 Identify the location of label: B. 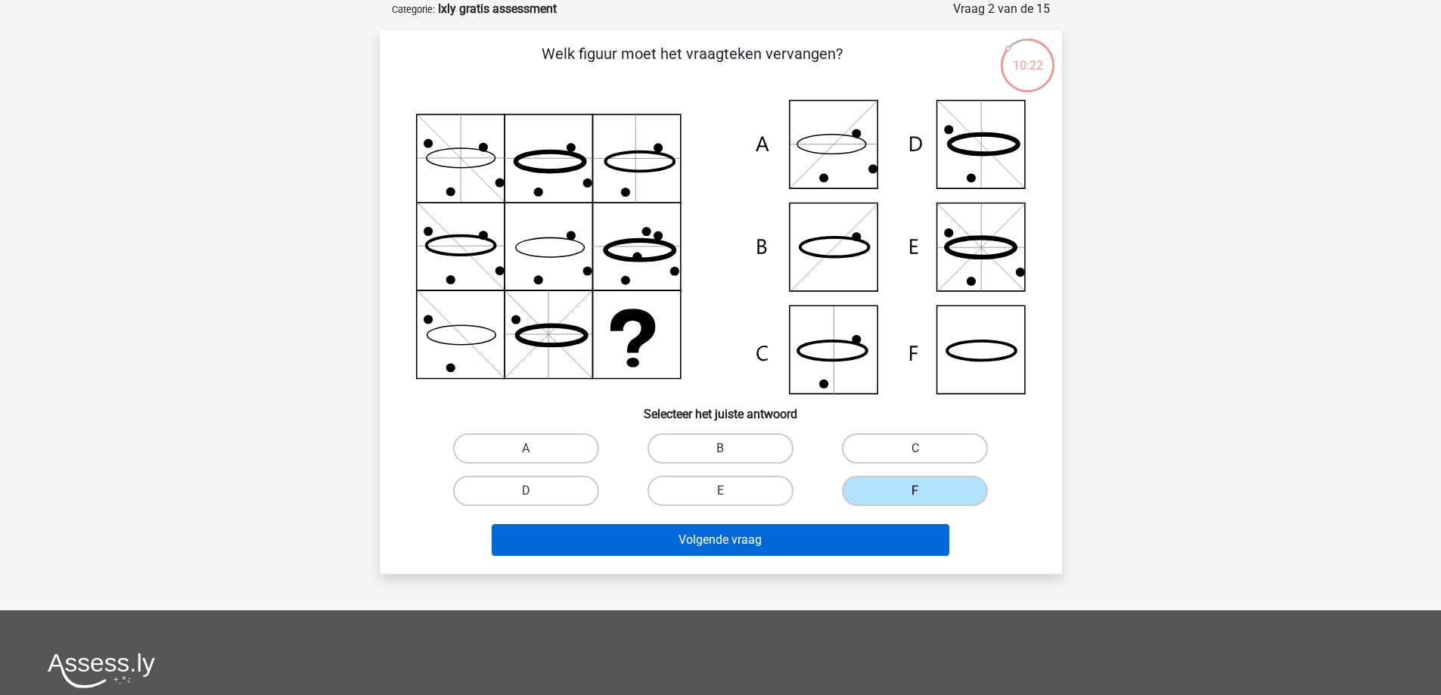
(720, 449).